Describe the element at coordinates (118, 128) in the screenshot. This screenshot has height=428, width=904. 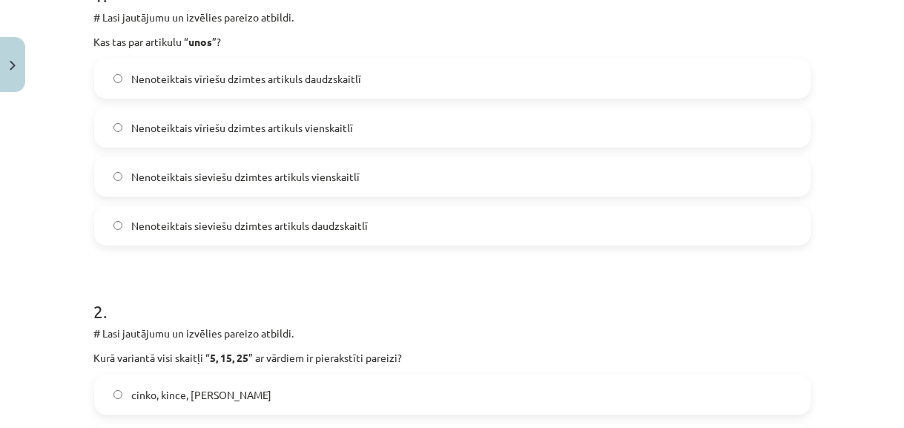
I see `input: Nenoteiktais vīriešu dzimtes artikuls vienskaitlī` at that location.